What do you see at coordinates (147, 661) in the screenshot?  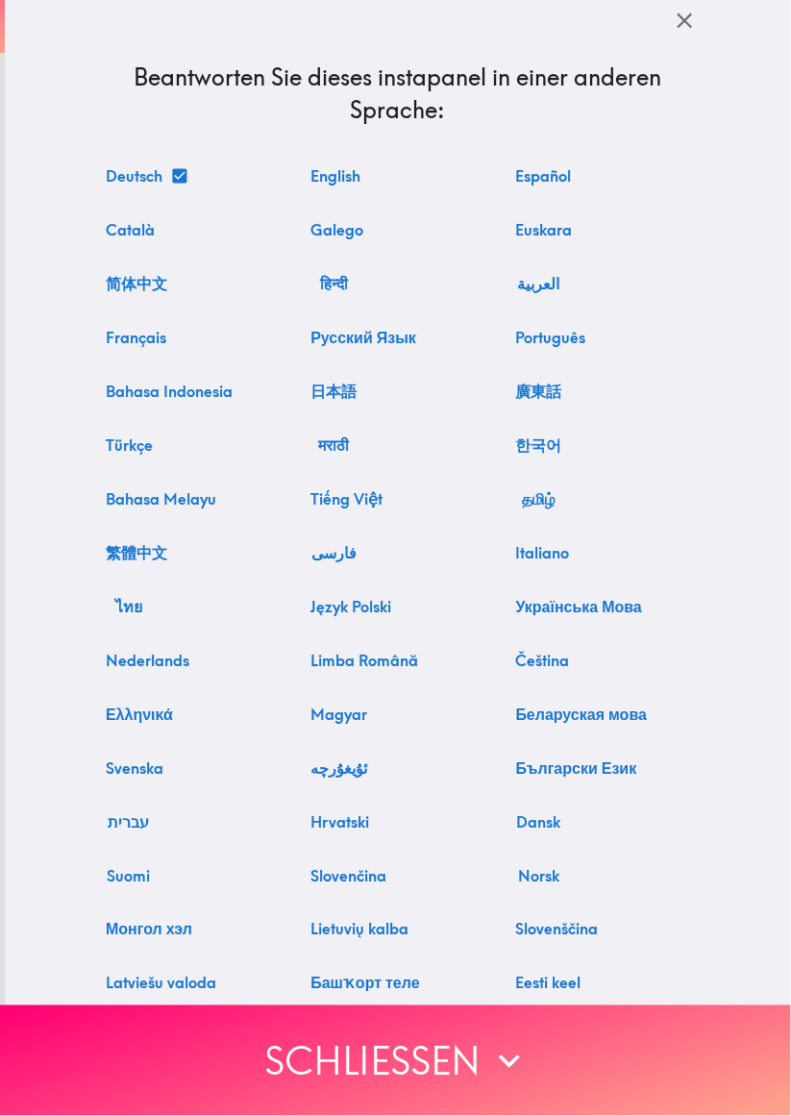 I see `button: Beantwoord dit instapanel in het Nederlands.` at bounding box center [147, 661].